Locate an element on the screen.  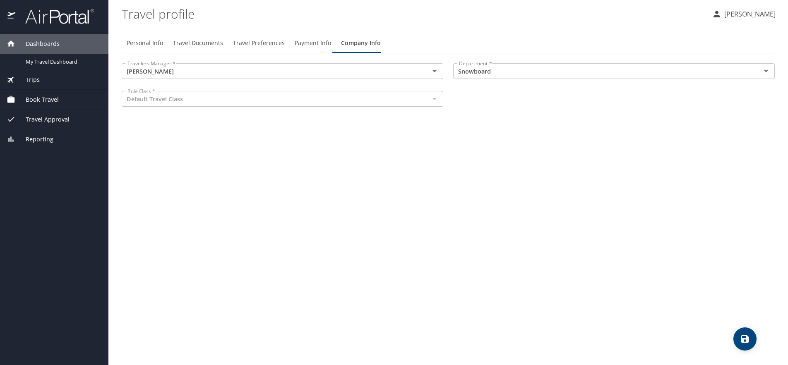
span: Travel Approval is located at coordinates (42, 120).